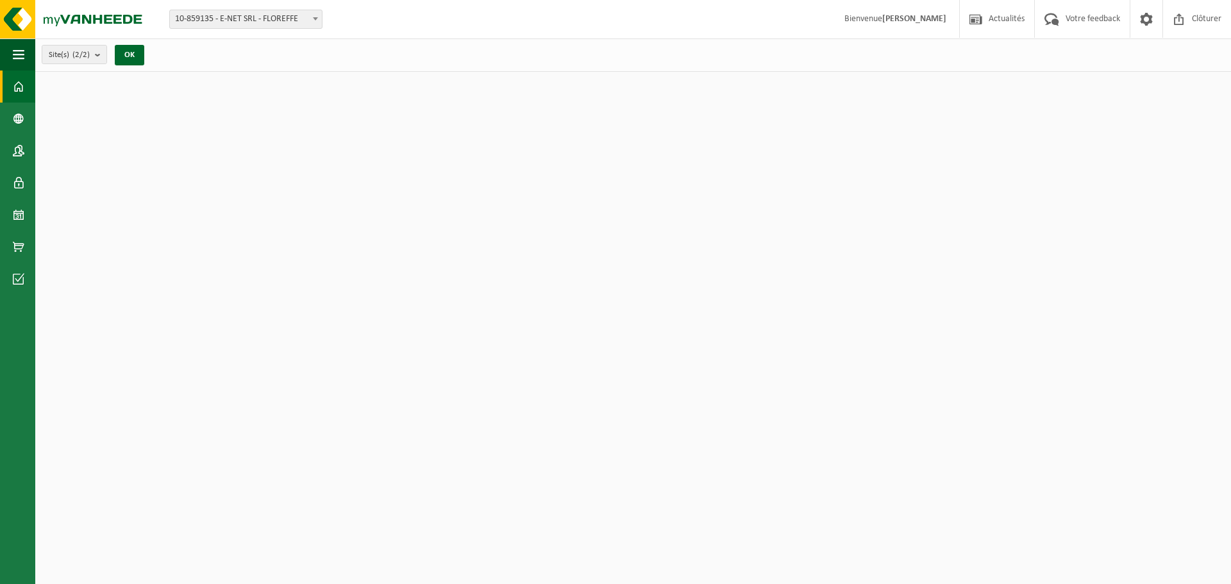 Image resolution: width=1231 pixels, height=584 pixels. What do you see at coordinates (69, 55) in the screenshot?
I see `span: Site(s)` at bounding box center [69, 55].